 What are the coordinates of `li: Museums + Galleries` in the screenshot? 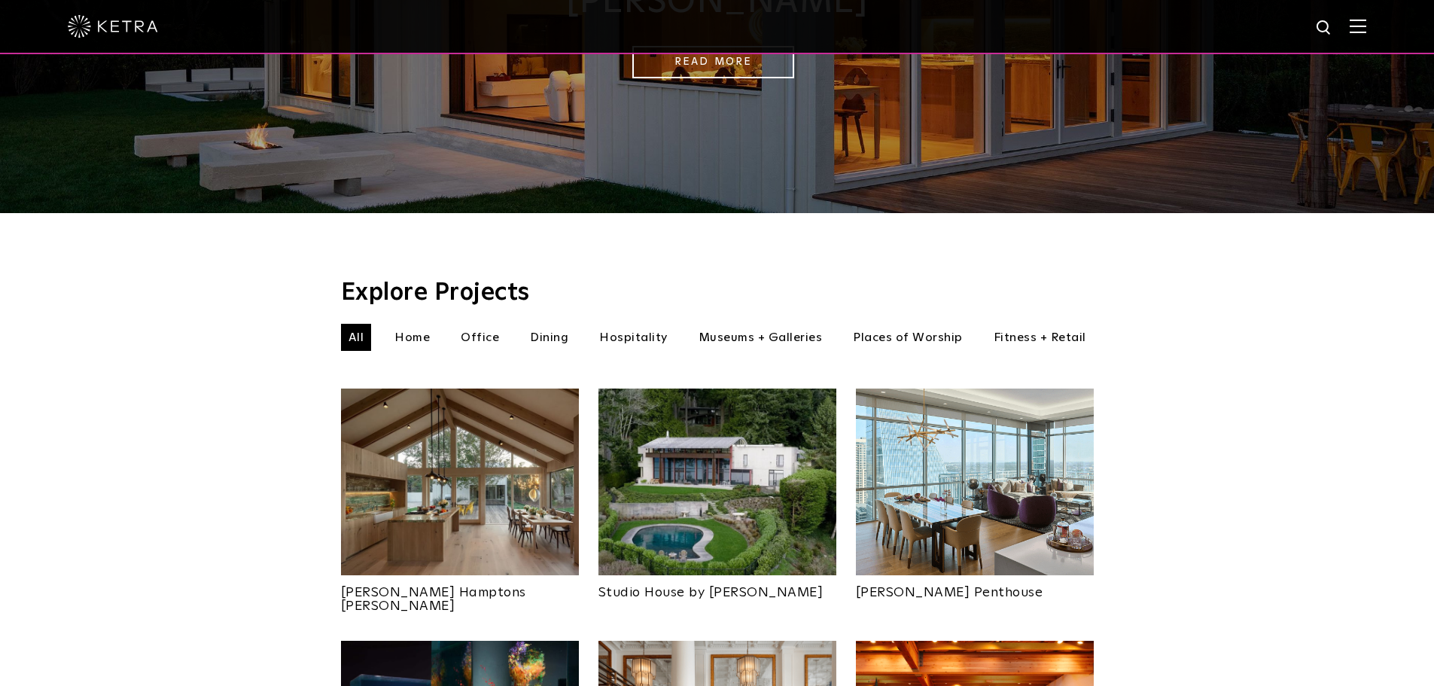 It's located at (760, 337).